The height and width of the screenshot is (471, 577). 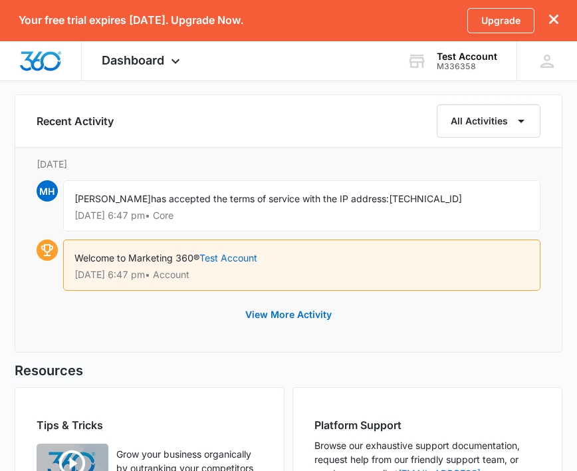 I want to click on a: Upgrade, so click(x=501, y=21).